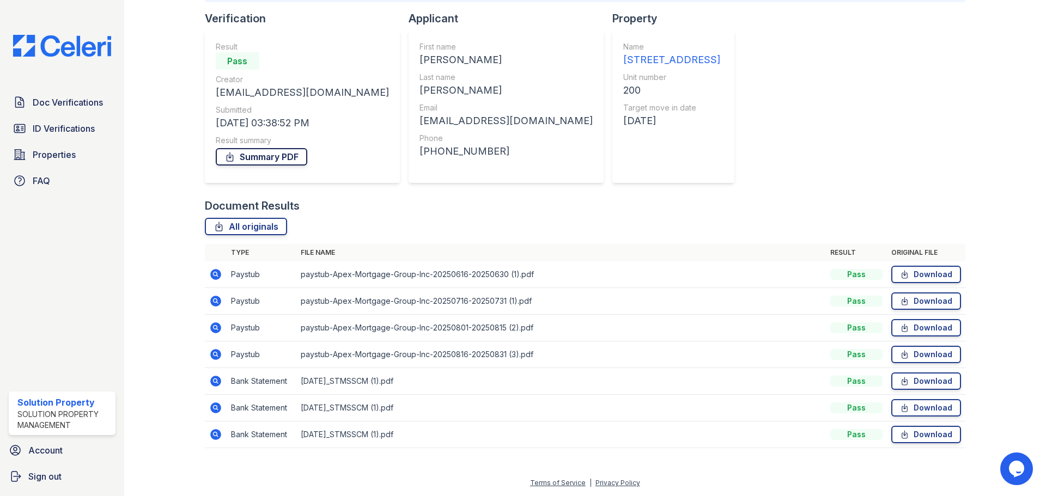 The height and width of the screenshot is (496, 1046). Describe the element at coordinates (506, 138) in the screenshot. I see `div: Phone` at that location.